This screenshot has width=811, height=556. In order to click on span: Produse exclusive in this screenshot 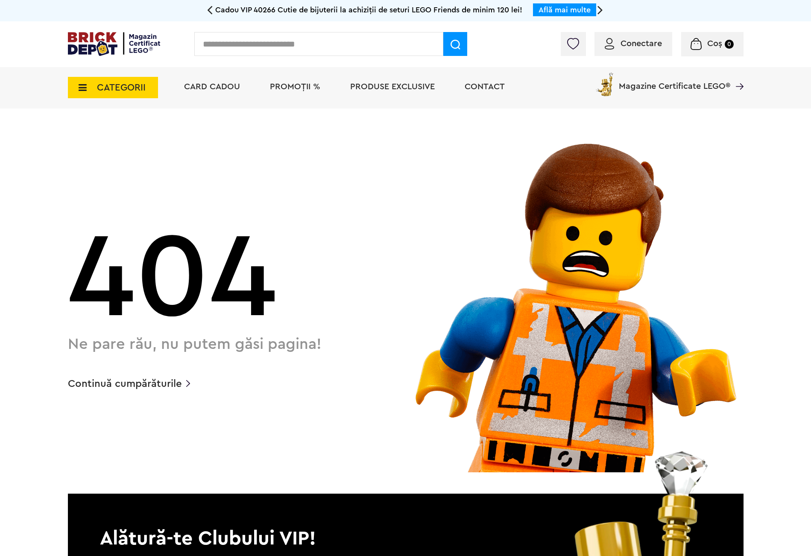, I will do `click(392, 87)`.